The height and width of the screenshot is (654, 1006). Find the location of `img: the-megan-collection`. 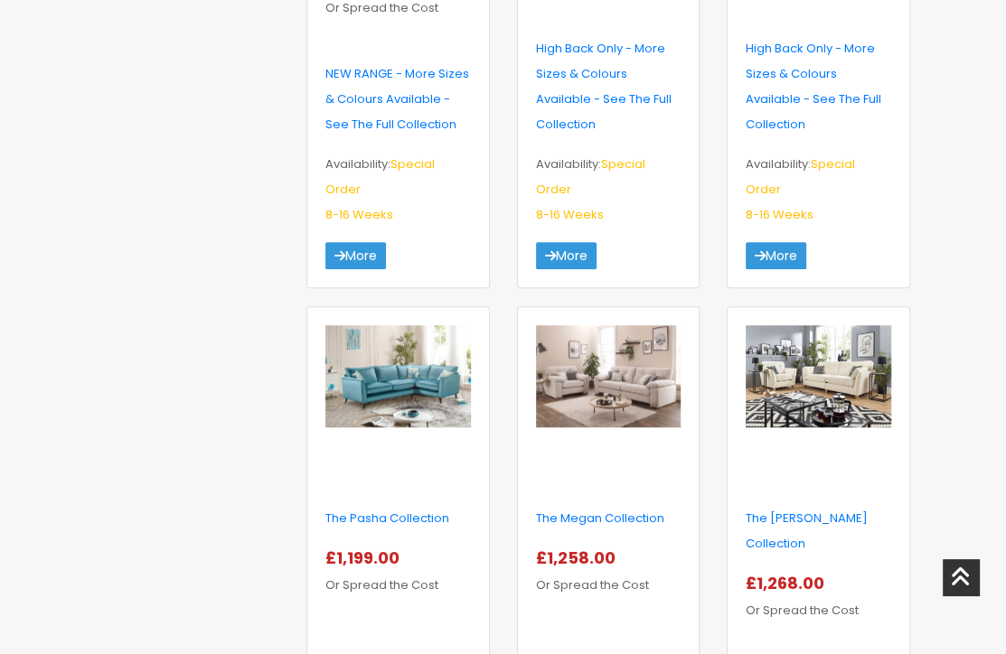

img: the-megan-collection is located at coordinates (608, 376).